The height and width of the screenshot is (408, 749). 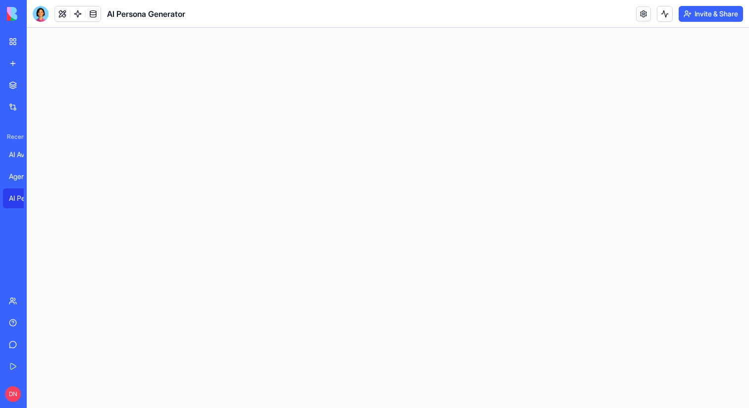 I want to click on div: AI Avatar Generator Studio, so click(x=23, y=155).